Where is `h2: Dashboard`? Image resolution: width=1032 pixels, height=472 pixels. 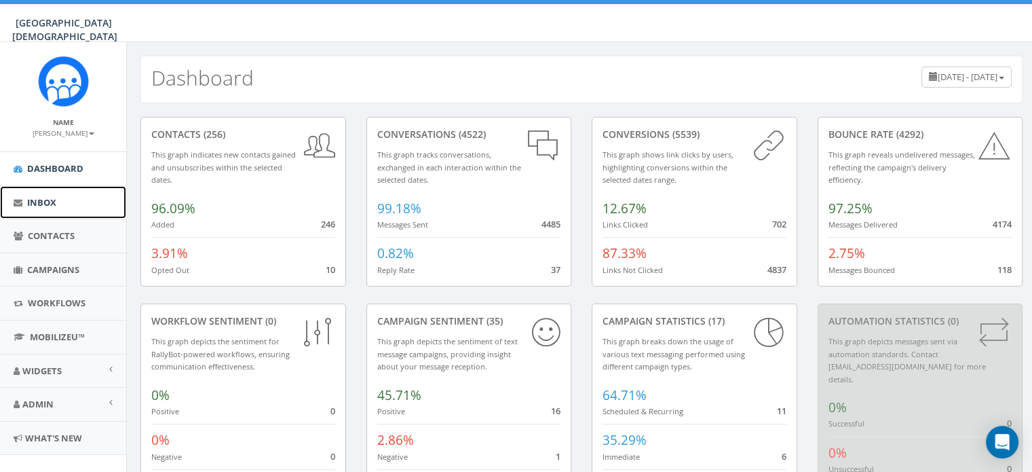
h2: Dashboard is located at coordinates (202, 77).